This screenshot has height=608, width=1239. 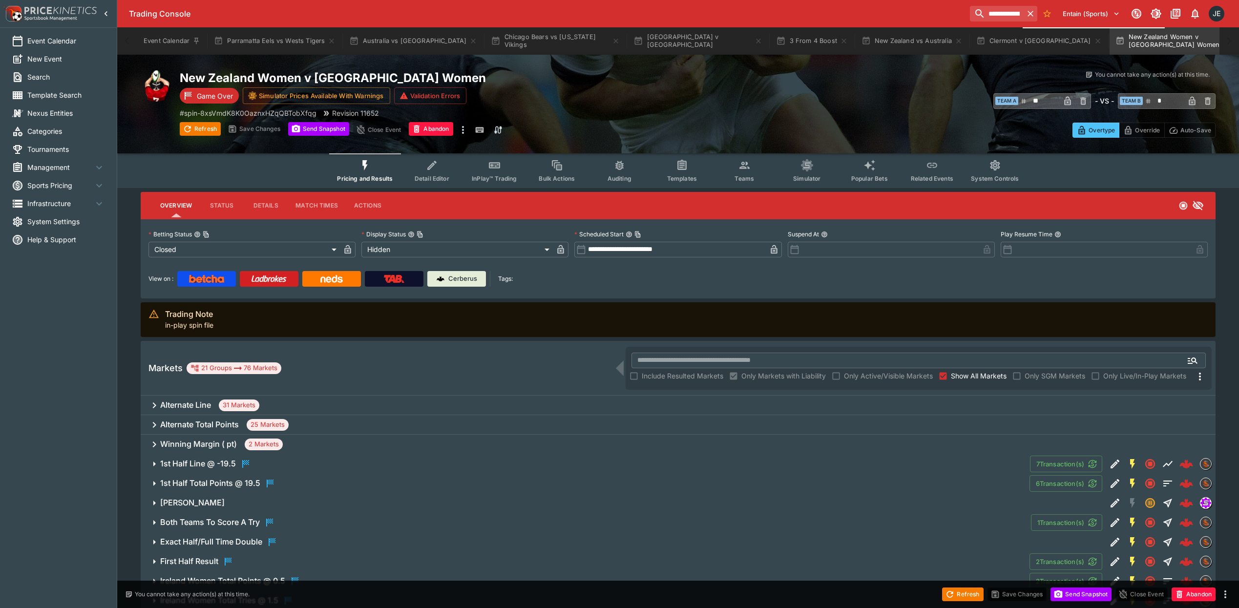 I want to click on div: Trading Console, so click(x=547, y=14).